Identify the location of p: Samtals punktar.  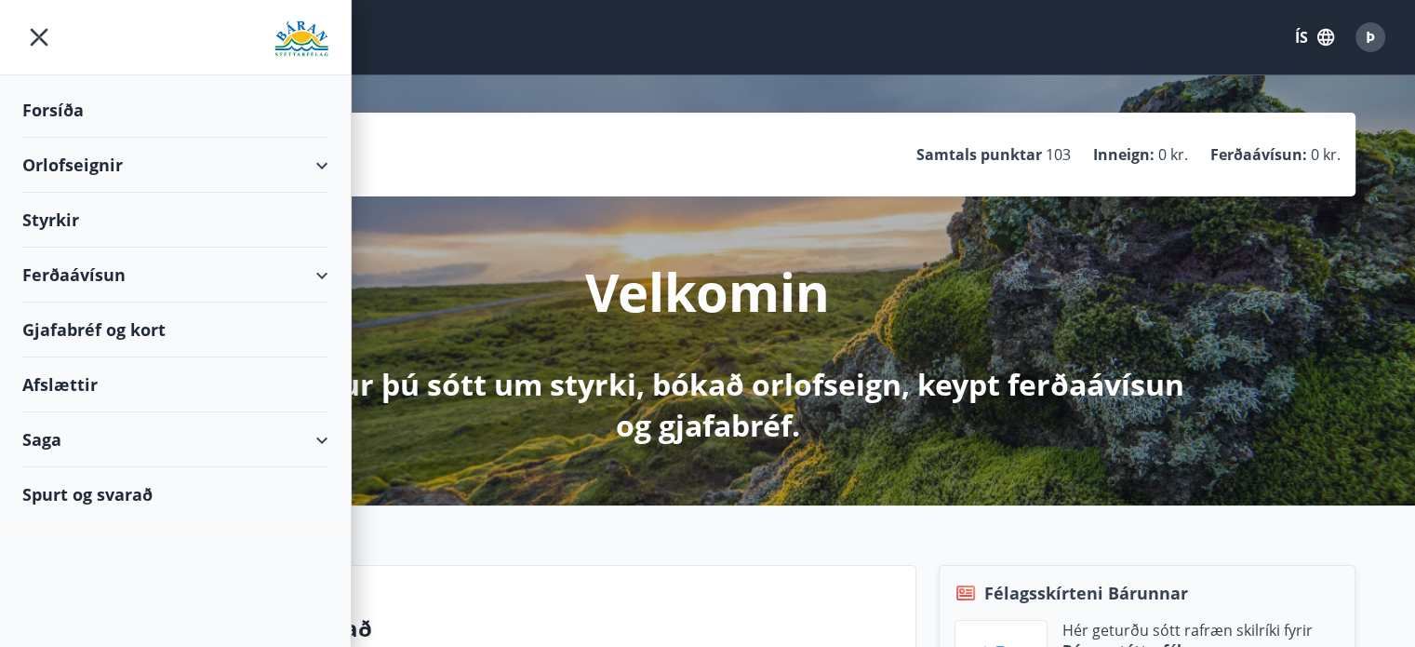
(979, 154).